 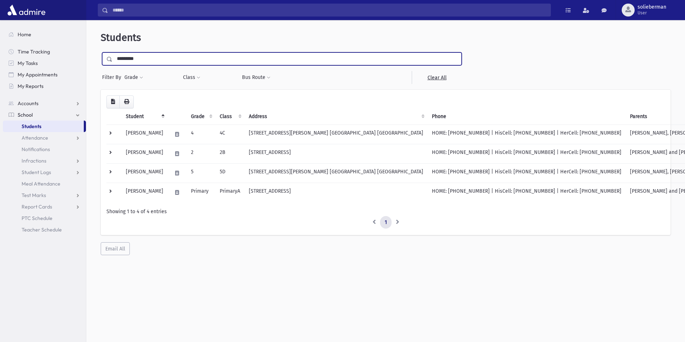 I want to click on td: Primary, so click(x=201, y=193).